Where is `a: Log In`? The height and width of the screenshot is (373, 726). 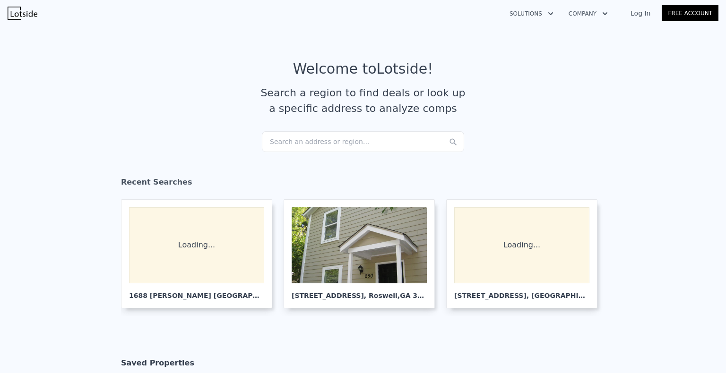
a: Log In is located at coordinates (640, 13).